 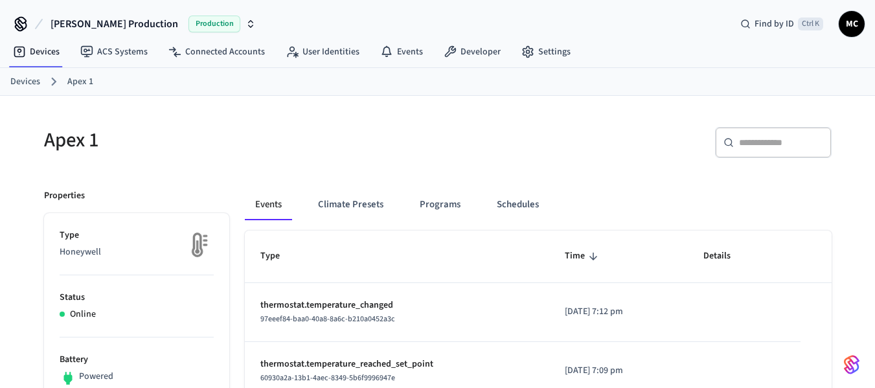 What do you see at coordinates (214, 24) in the screenshot?
I see `span: Production` at bounding box center [214, 24].